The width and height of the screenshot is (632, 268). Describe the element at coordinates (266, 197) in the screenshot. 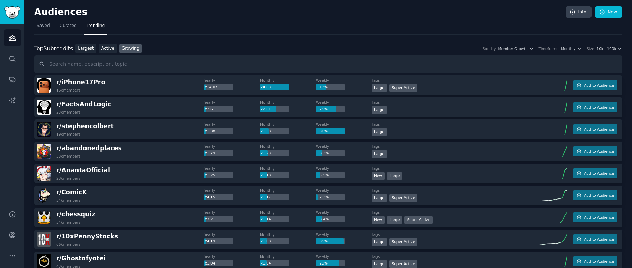

I see `span: x1.17` at that location.